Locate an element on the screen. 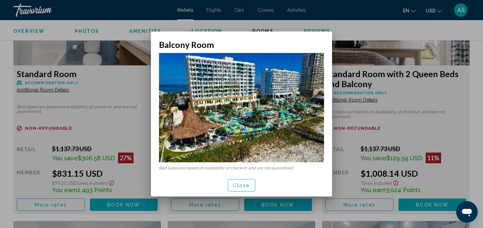 This screenshot has height=228, width=483. p: Bed types are based on availability at check-in, and are not guaranteed. is located at coordinates (241, 168).